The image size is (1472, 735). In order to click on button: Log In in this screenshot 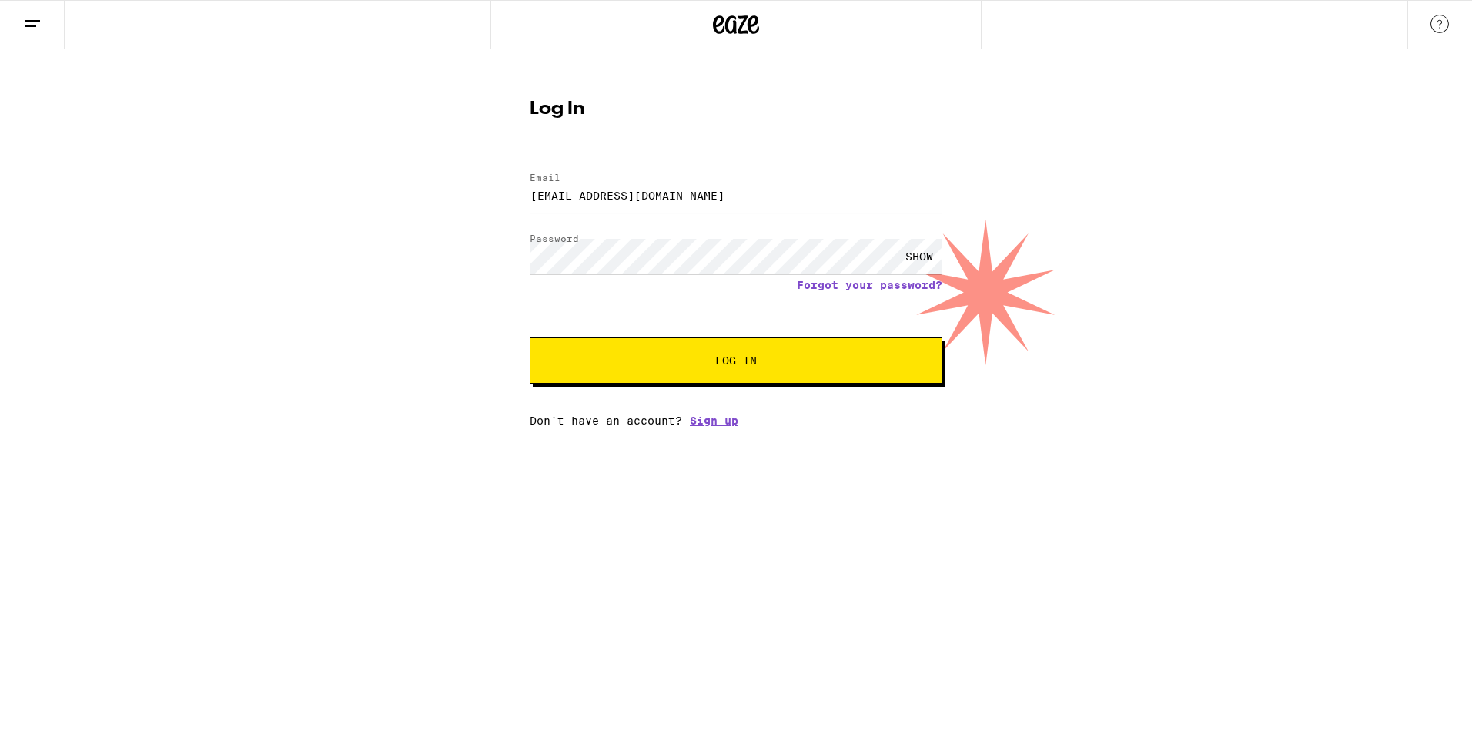, I will do `click(736, 360)`.